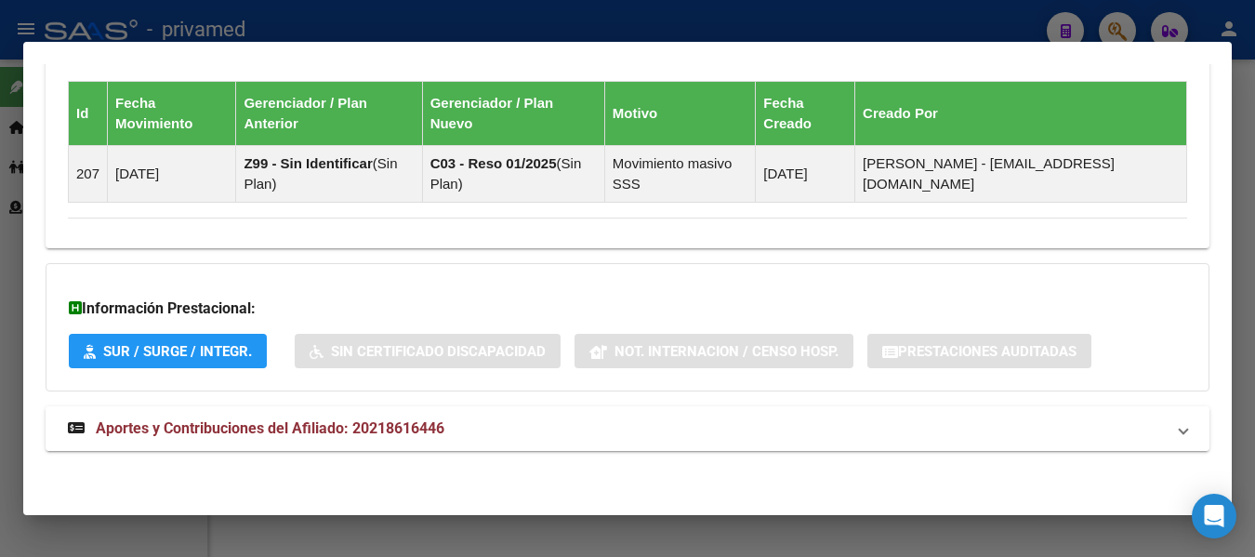  Describe the element at coordinates (167, 350) in the screenshot. I see `button: SUR / SURGE / INTEGR.` at that location.